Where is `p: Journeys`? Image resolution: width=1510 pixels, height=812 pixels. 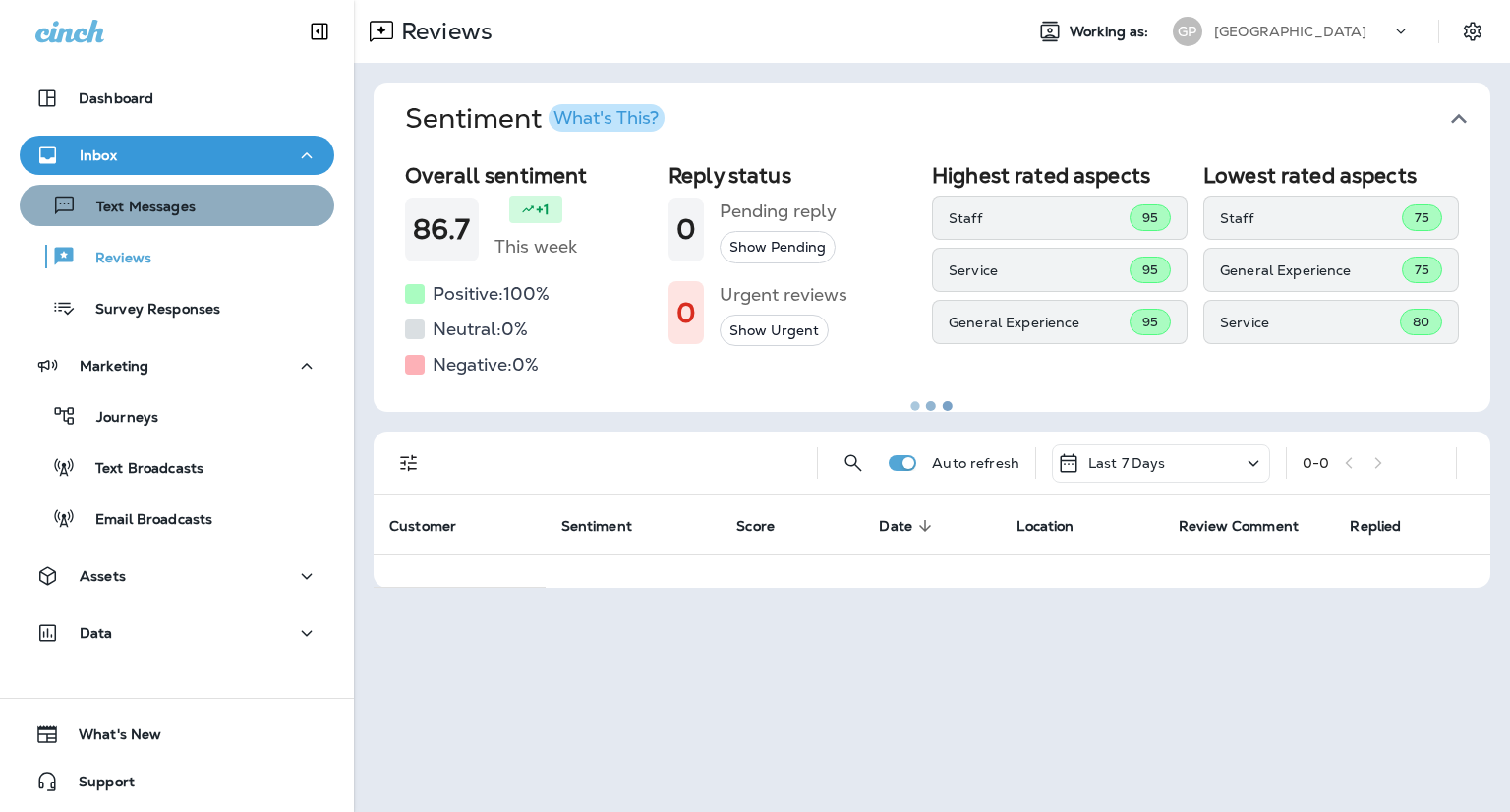 p: Journeys is located at coordinates (117, 417).